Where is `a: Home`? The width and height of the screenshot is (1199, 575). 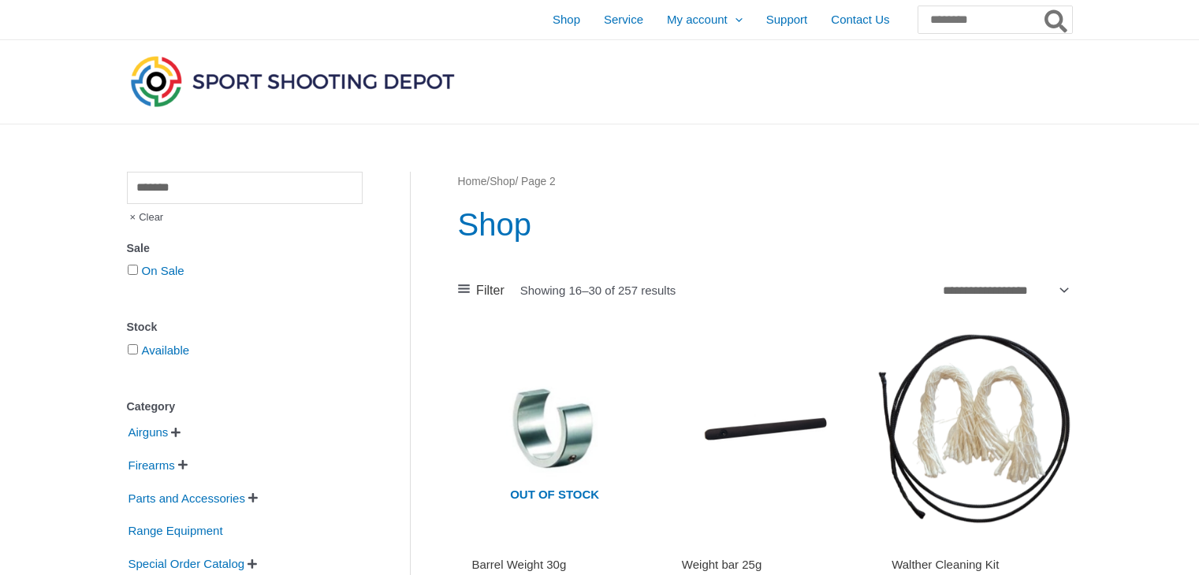
a: Home is located at coordinates (472, 181).